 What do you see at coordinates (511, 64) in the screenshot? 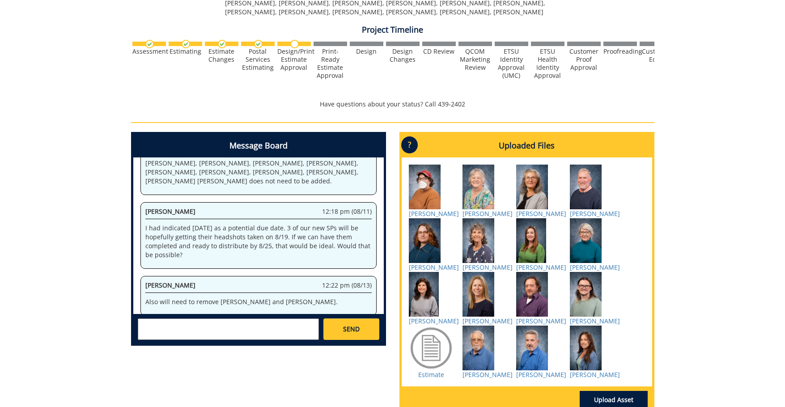
I see `div: ETSU Identity Approval (UMC)` at bounding box center [511, 64].